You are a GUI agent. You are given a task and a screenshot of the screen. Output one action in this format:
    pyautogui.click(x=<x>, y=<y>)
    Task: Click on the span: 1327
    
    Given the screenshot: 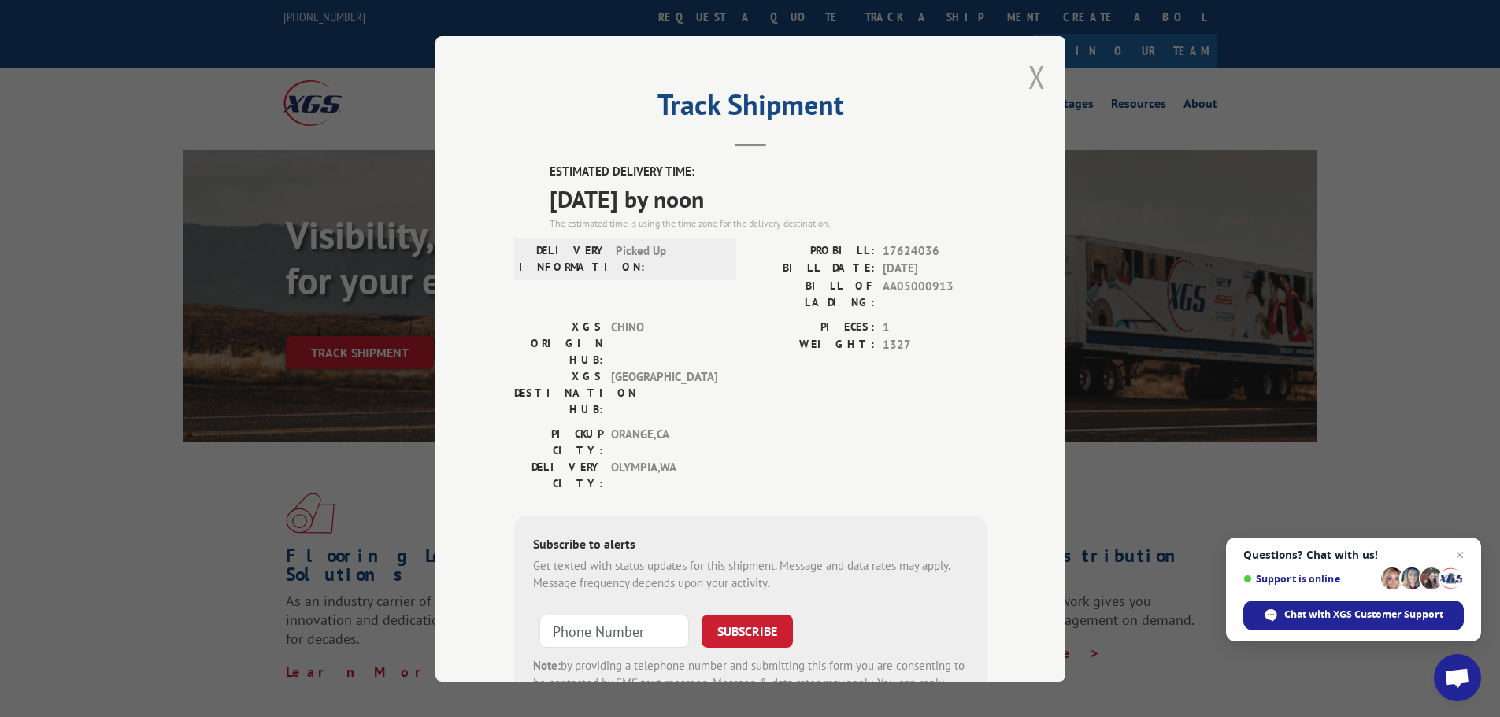 What is the action you would take?
    pyautogui.click(x=935, y=345)
    